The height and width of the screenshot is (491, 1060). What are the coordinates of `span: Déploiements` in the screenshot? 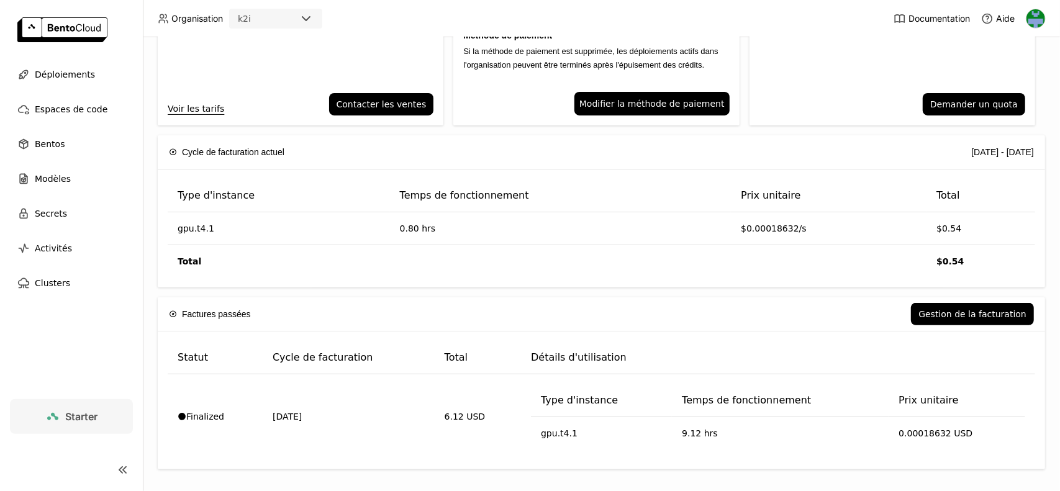 It's located at (65, 75).